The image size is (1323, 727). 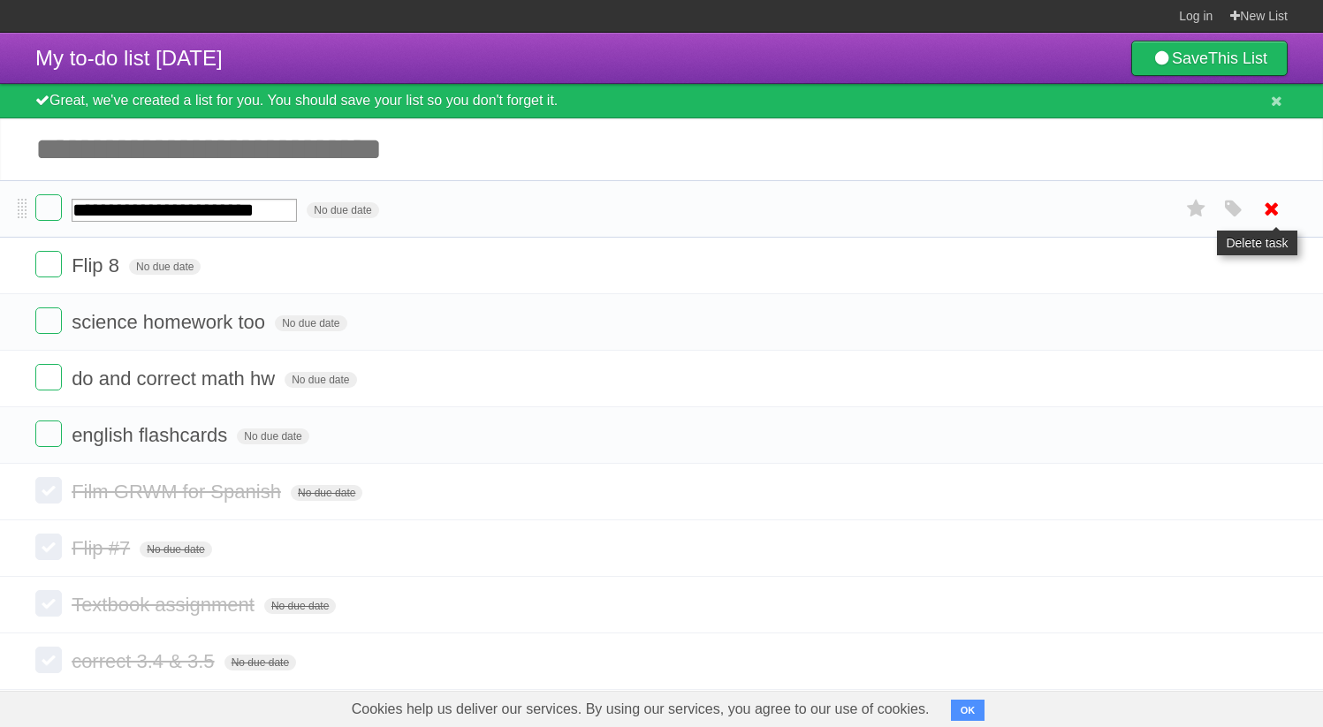 I want to click on b: This List, so click(x=1237, y=58).